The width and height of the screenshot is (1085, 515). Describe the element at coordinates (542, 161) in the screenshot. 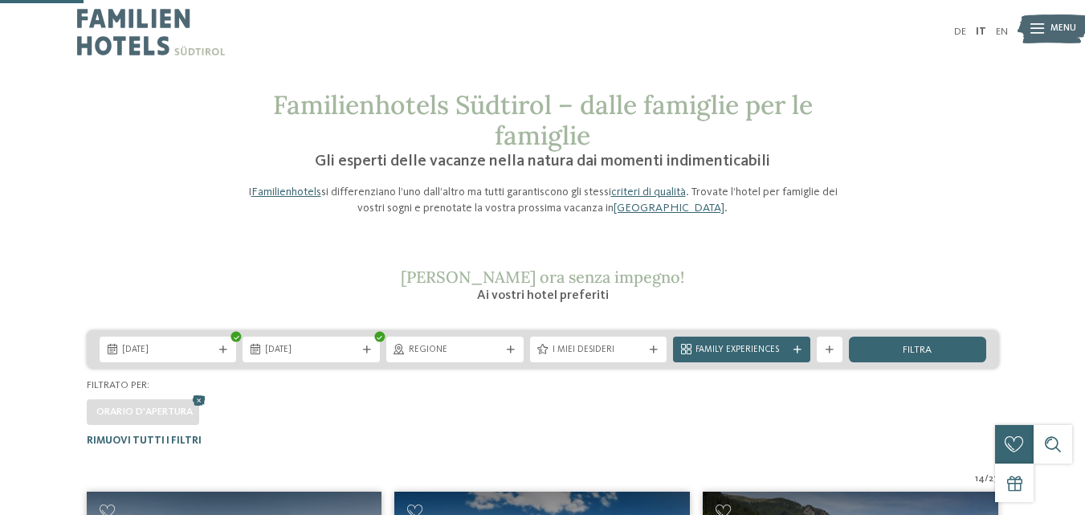

I see `span: Gli esperti delle vacanze nella natura dai momenti indimenticabili` at that location.